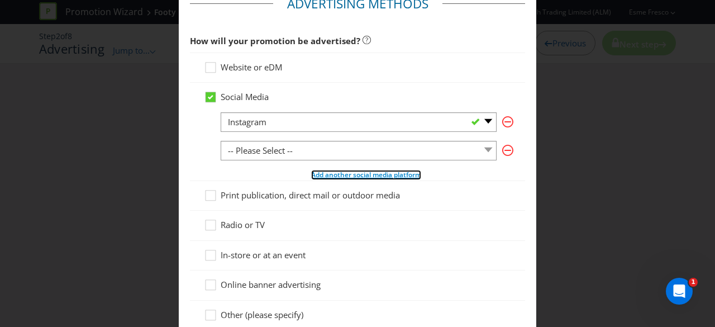 The height and width of the screenshot is (327, 715). What do you see at coordinates (251, 67) in the screenshot?
I see `span: Website or eDM` at bounding box center [251, 67].